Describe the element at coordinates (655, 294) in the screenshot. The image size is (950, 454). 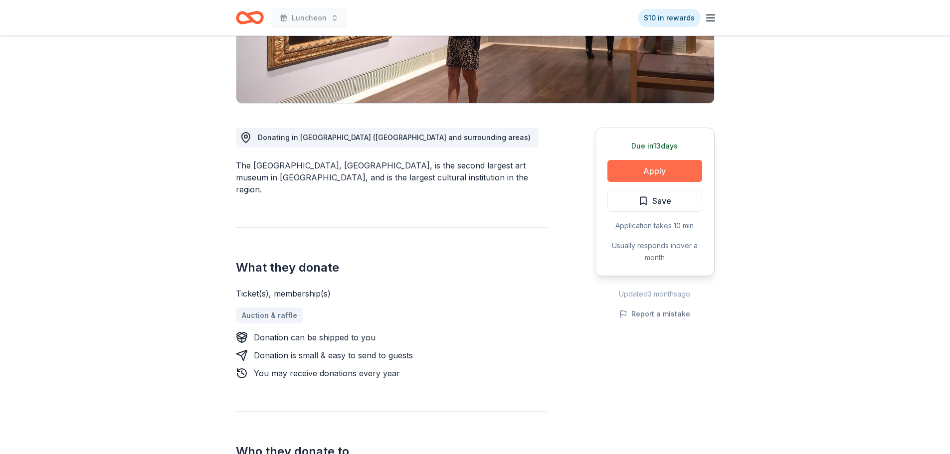
I see `div: Updated 3 months ago` at that location.